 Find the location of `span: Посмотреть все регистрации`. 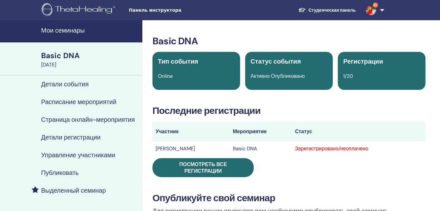

span: Посмотреть все регистрации is located at coordinates (203, 168).